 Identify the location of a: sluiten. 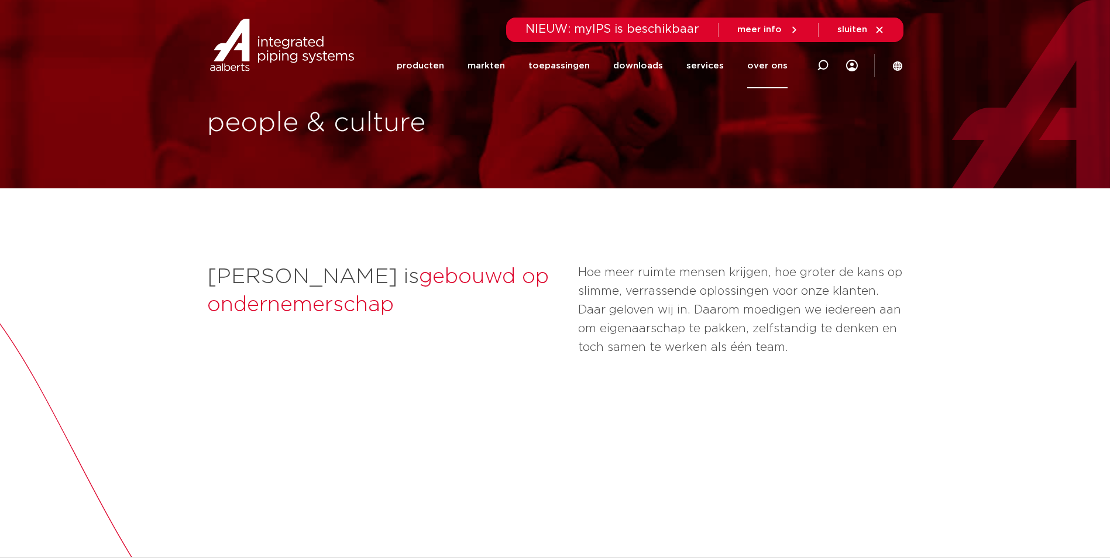
(860, 30).